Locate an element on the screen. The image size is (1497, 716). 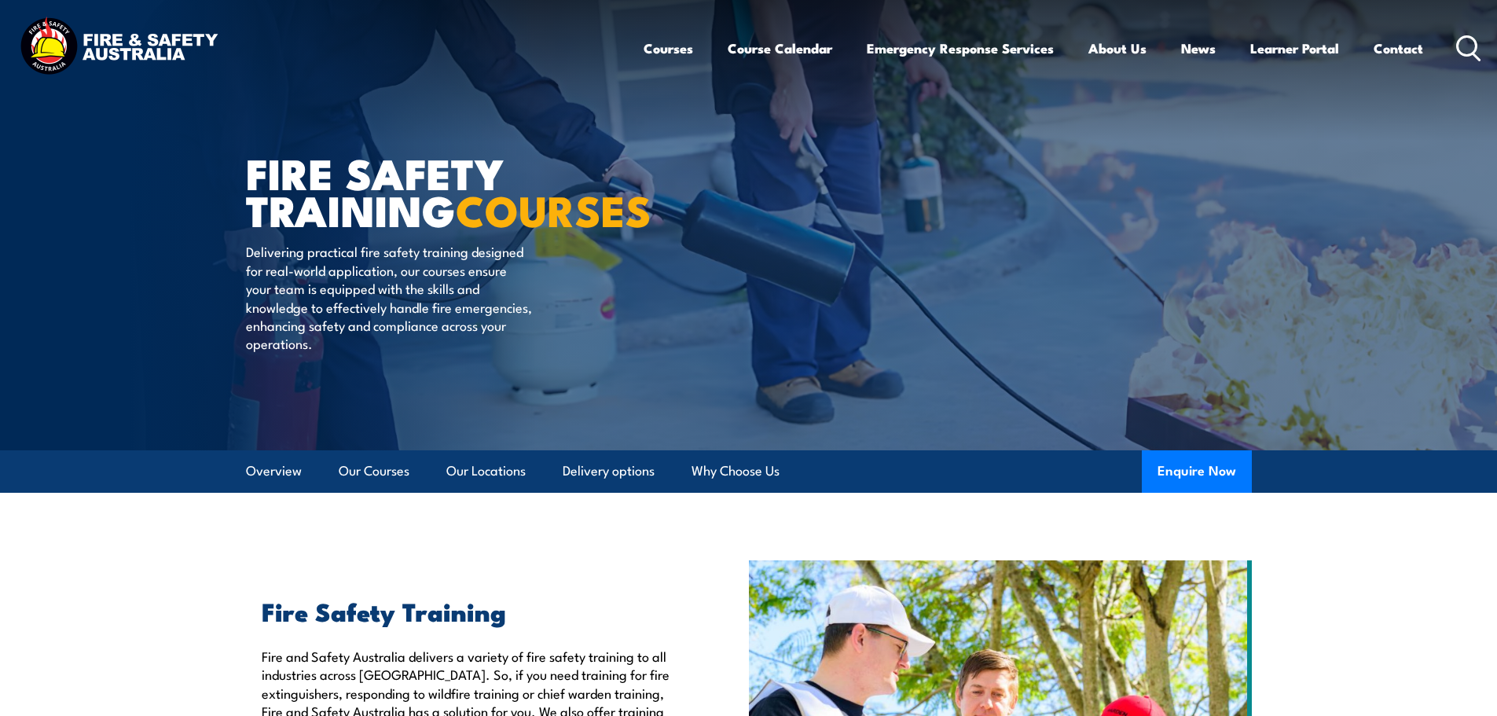
h2: Fire Safety Training is located at coordinates (469, 611).